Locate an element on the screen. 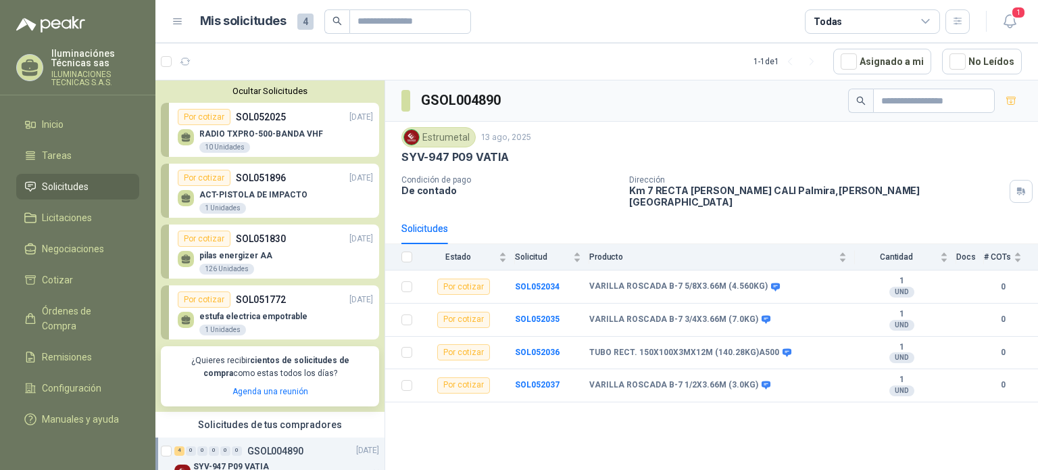 The width and height of the screenshot is (1038, 470). p: GSOL004890 is located at coordinates (275, 451).